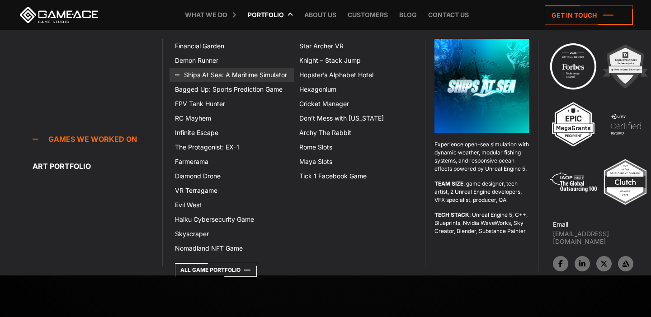 The image size is (651, 317). Describe the element at coordinates (356, 46) in the screenshot. I see `a: Star Archer VR` at that location.